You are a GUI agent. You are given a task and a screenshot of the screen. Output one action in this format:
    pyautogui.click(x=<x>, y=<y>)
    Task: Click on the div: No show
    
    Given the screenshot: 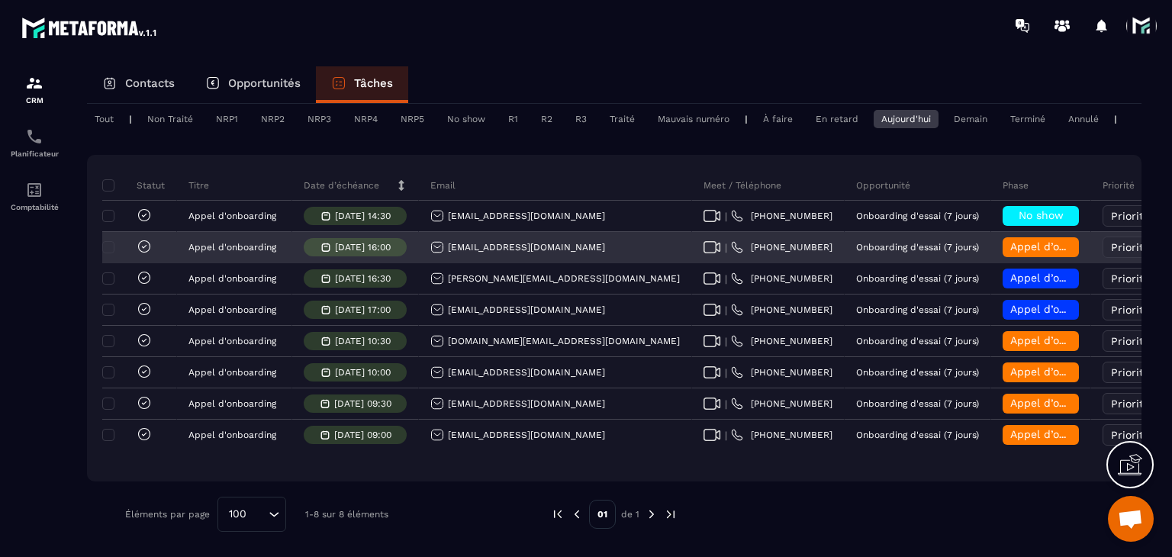 What is the action you would take?
    pyautogui.click(x=466, y=119)
    